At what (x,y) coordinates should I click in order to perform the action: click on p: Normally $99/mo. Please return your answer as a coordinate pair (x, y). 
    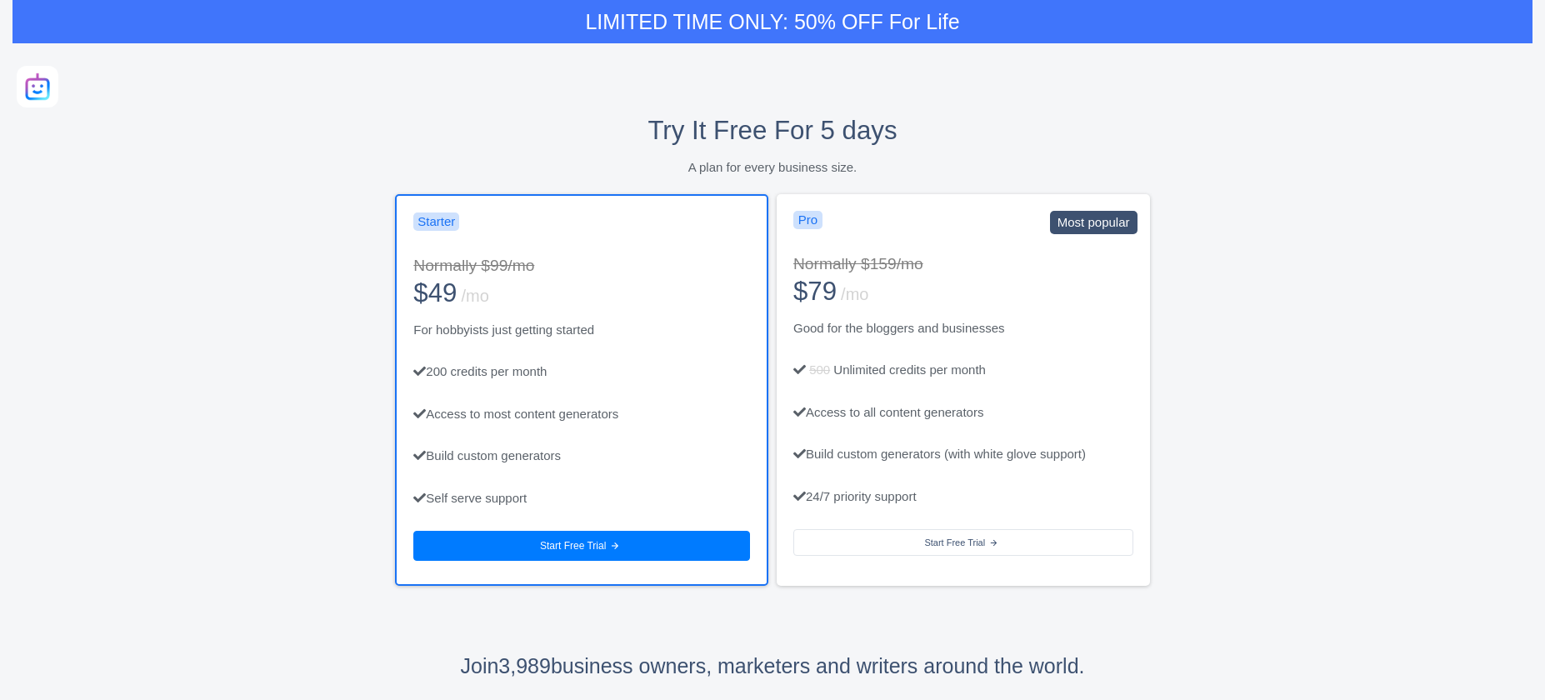
    Looking at the image, I should click on (581, 266).